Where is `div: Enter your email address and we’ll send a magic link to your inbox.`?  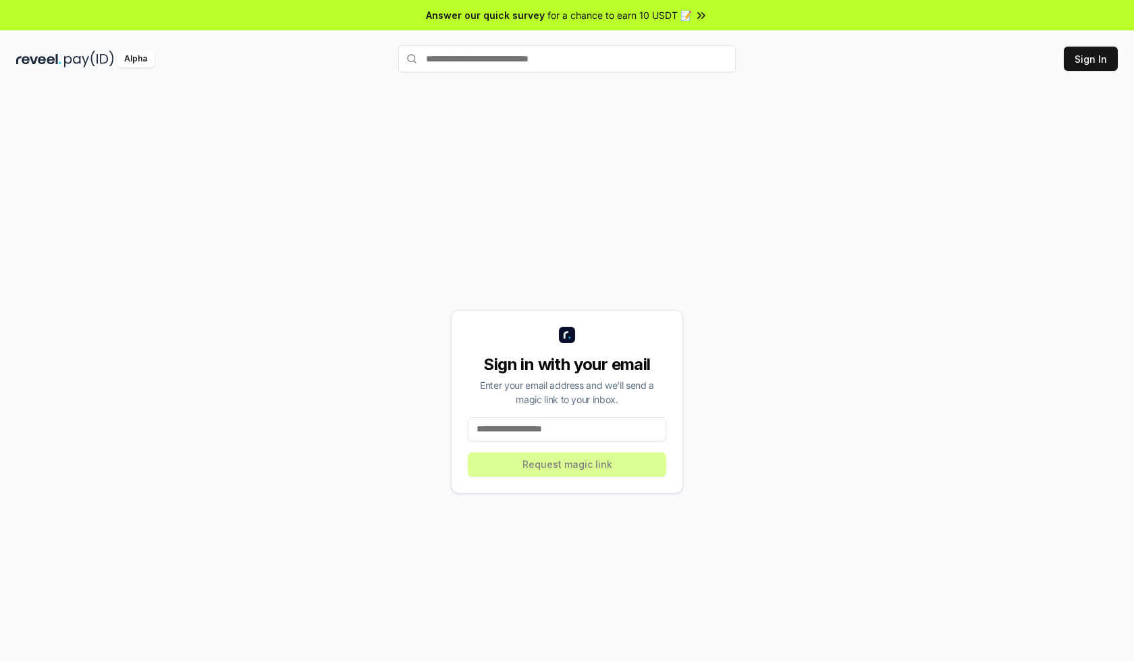 div: Enter your email address and we’ll send a magic link to your inbox. is located at coordinates (567, 392).